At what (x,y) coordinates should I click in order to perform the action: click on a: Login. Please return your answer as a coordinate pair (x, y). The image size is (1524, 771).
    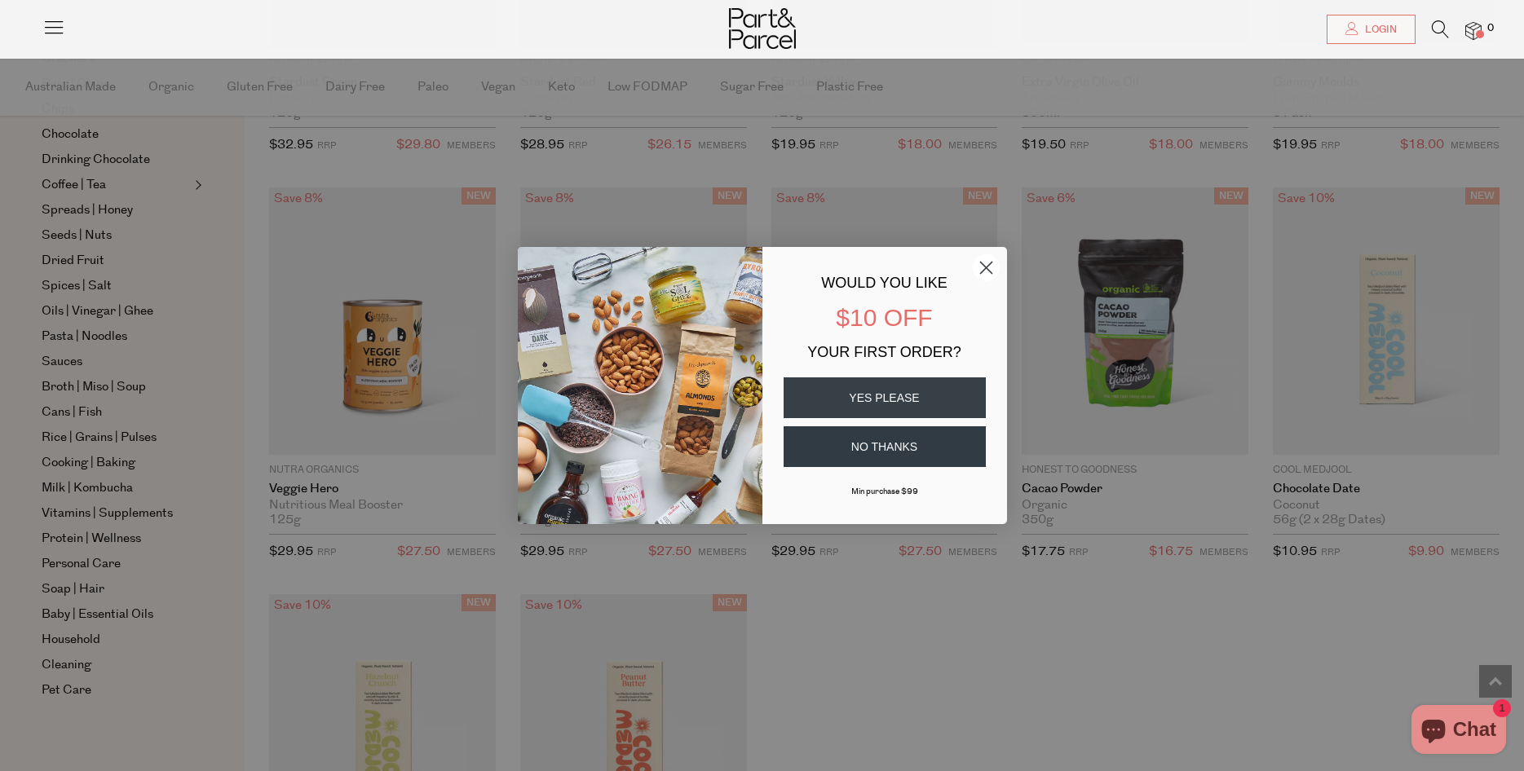
    Looking at the image, I should click on (1371, 29).